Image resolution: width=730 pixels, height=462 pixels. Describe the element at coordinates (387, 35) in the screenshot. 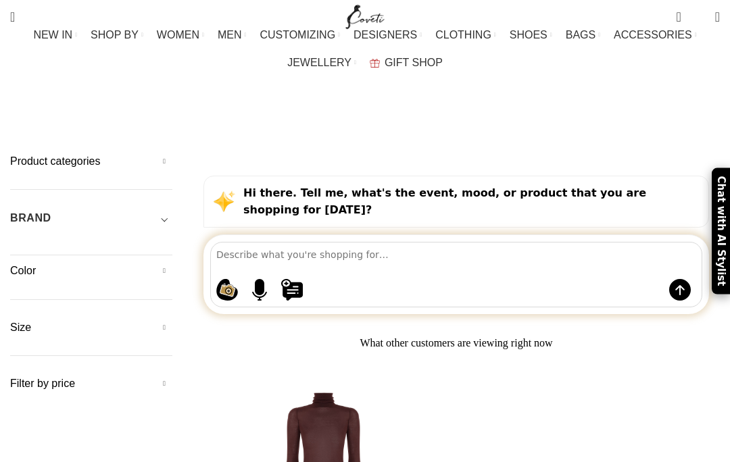

I see `a: DESIGNERS` at that location.